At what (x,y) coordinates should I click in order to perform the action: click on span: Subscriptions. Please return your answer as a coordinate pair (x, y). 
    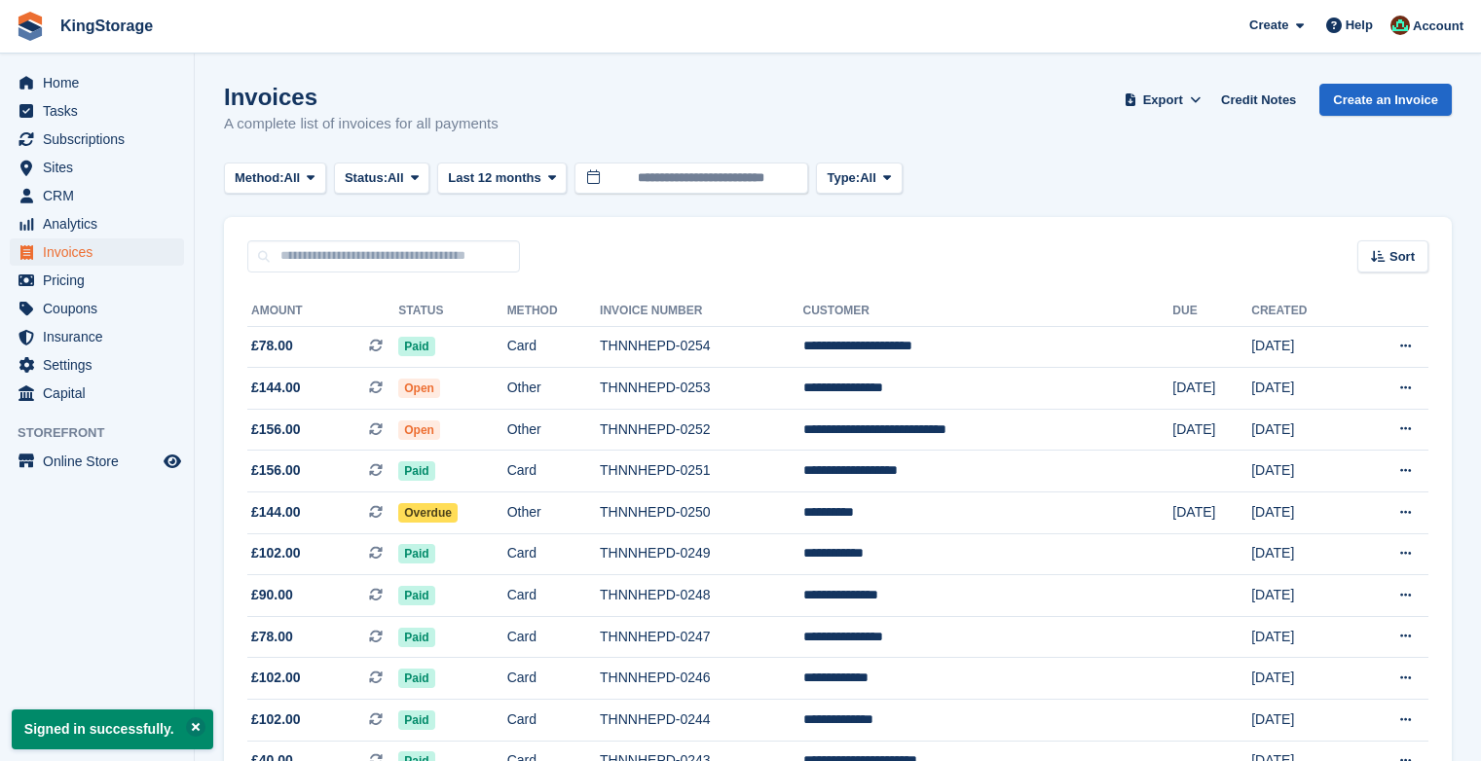
    Looking at the image, I should click on (101, 139).